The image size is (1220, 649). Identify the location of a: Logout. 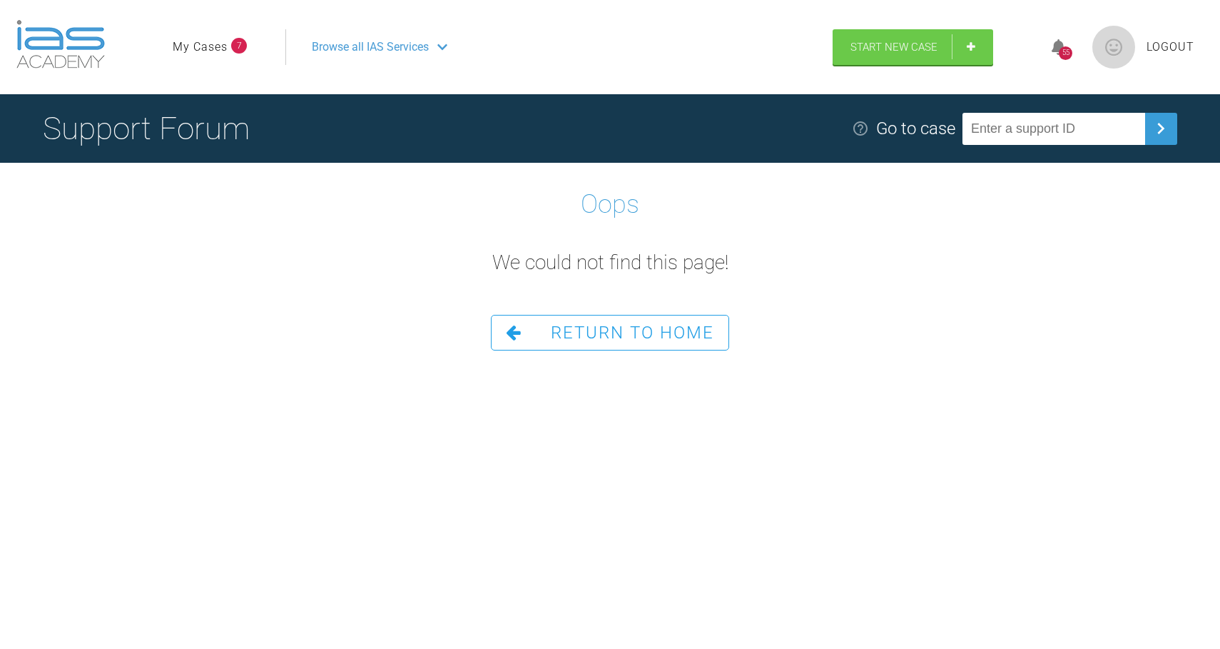
(1170, 47).